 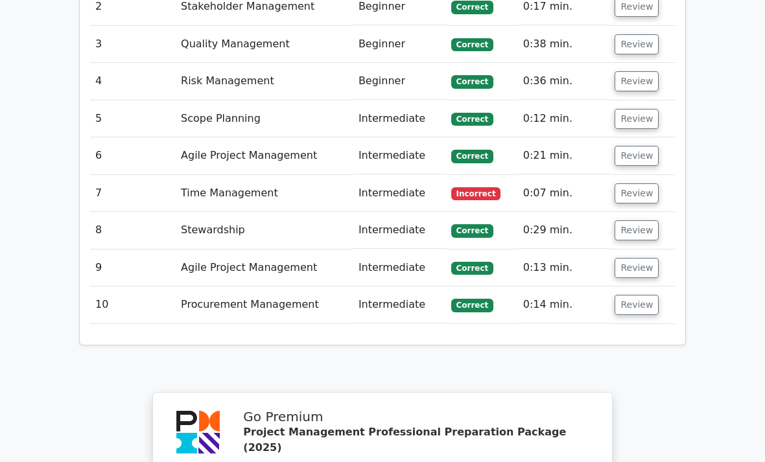 What do you see at coordinates (564, 156) in the screenshot?
I see `td: 0:21 min.` at bounding box center [564, 156].